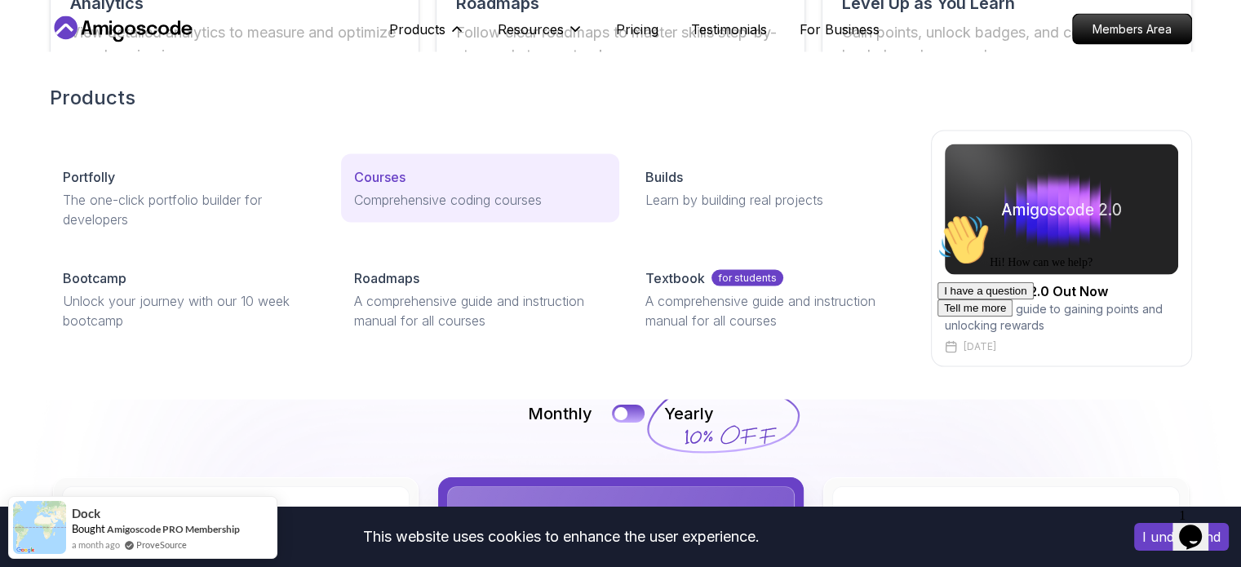  What do you see at coordinates (86, 513) in the screenshot?
I see `span: Dock` at bounding box center [86, 513].